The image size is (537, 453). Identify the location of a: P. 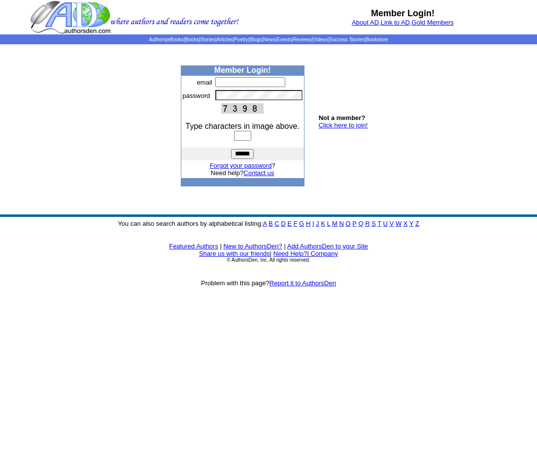
(354, 224).